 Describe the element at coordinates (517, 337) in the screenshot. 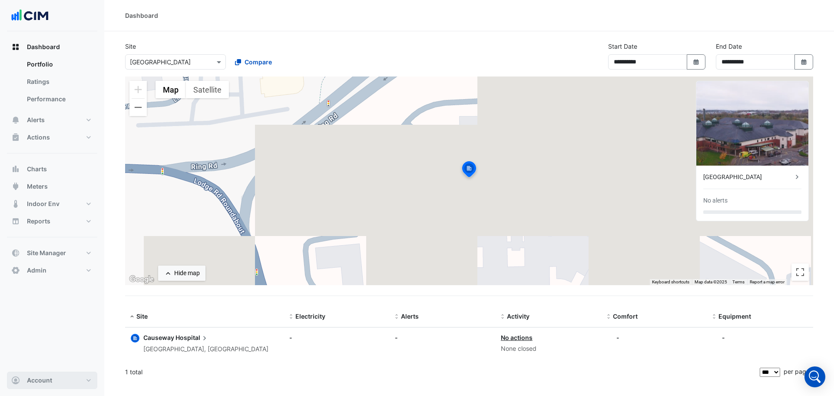

I see `a: No actions` at that location.